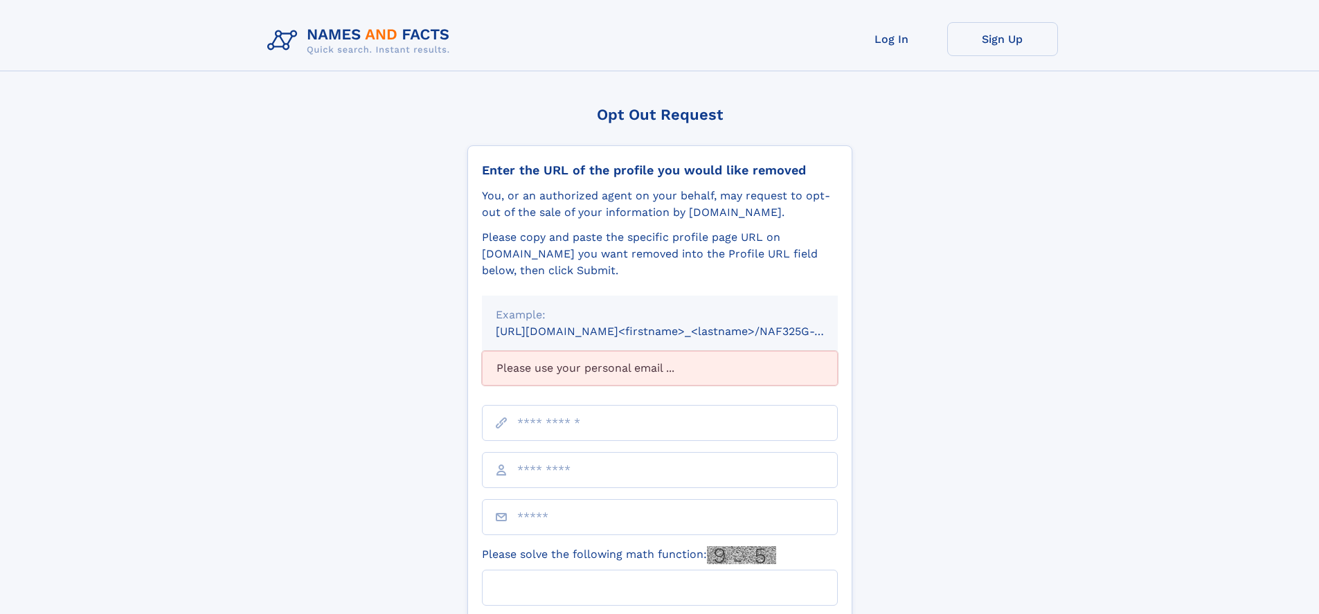  I want to click on a: Log In, so click(892, 39).